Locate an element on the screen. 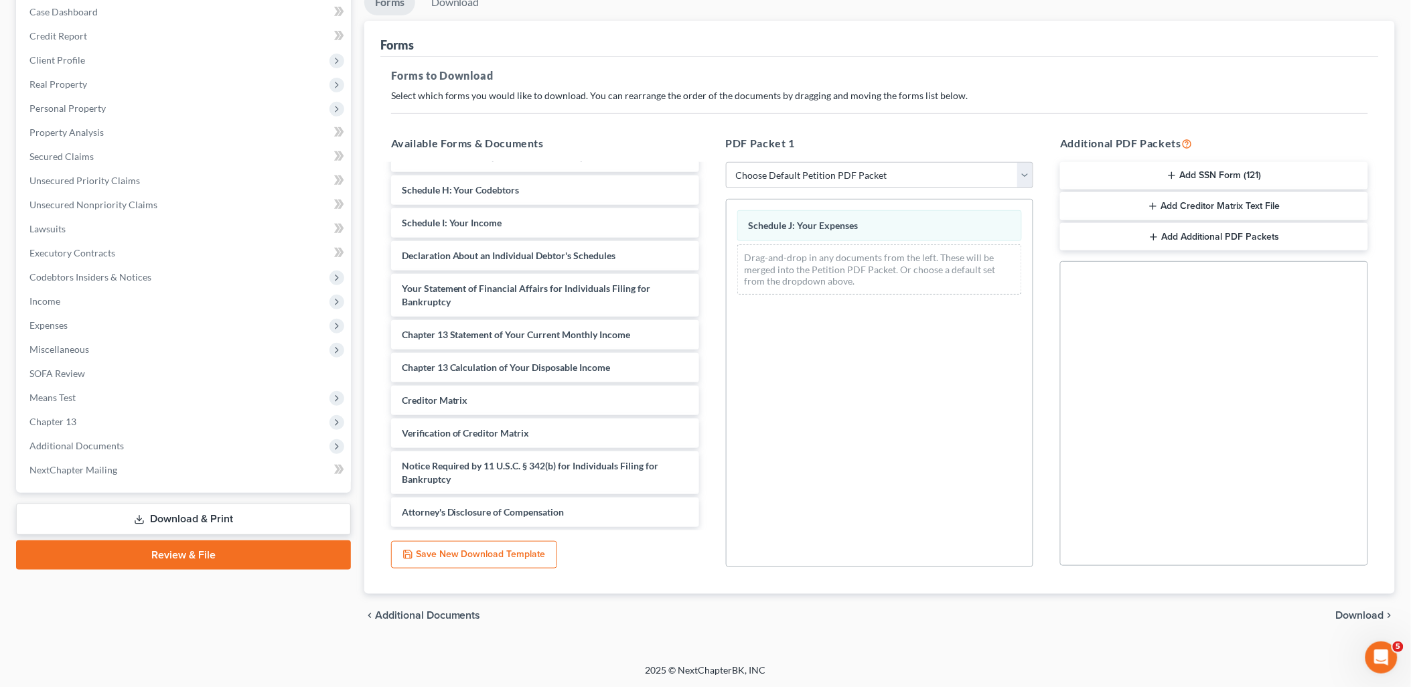 This screenshot has height=687, width=1411. i: chevron_right is located at coordinates (1389, 615).